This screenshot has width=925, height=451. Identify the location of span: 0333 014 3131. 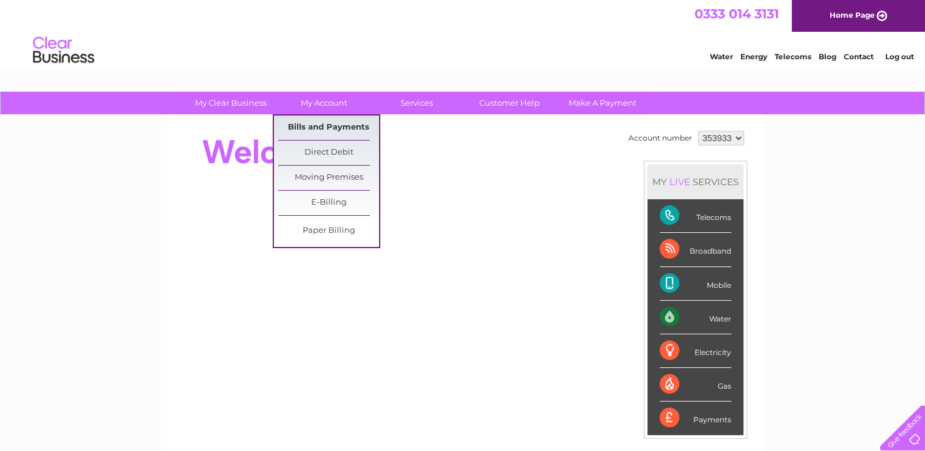
(737, 13).